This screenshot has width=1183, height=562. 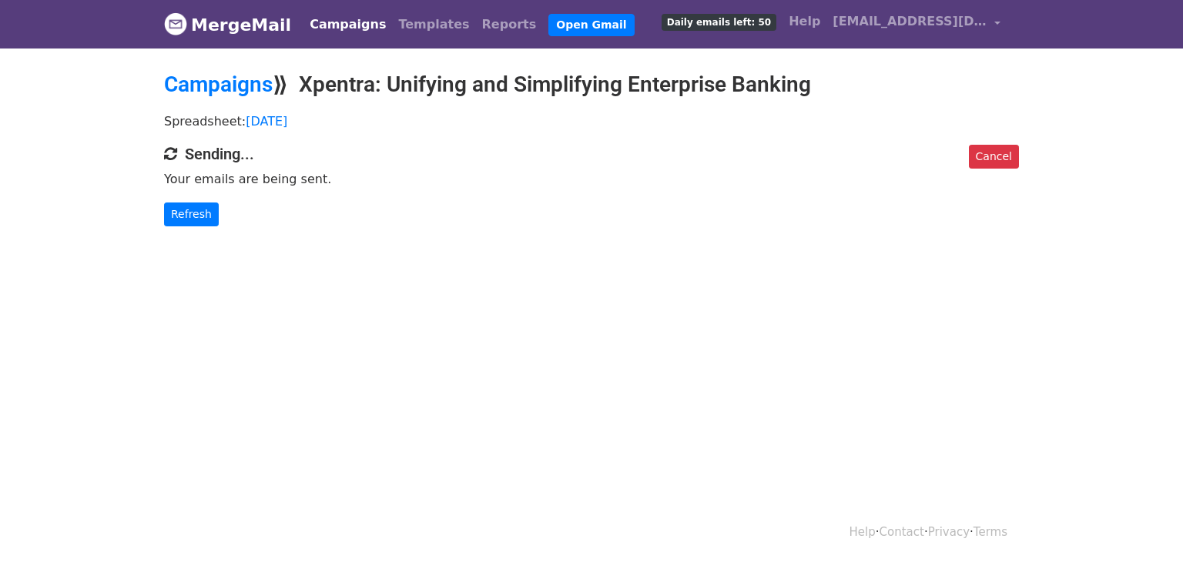 What do you see at coordinates (591, 25) in the screenshot?
I see `a: Open Gmail` at bounding box center [591, 25].